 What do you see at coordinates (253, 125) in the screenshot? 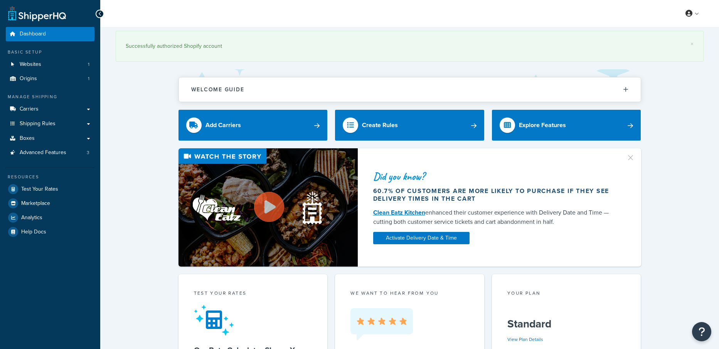
I see `a: Add Carriers` at bounding box center [253, 125].